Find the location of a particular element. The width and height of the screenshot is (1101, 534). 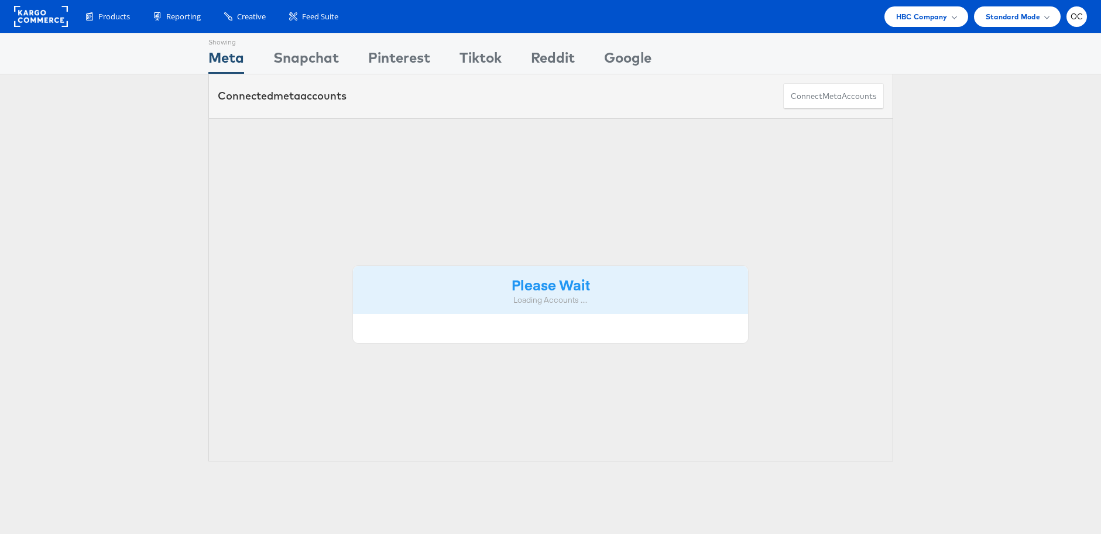

div: Google is located at coordinates (627, 60).